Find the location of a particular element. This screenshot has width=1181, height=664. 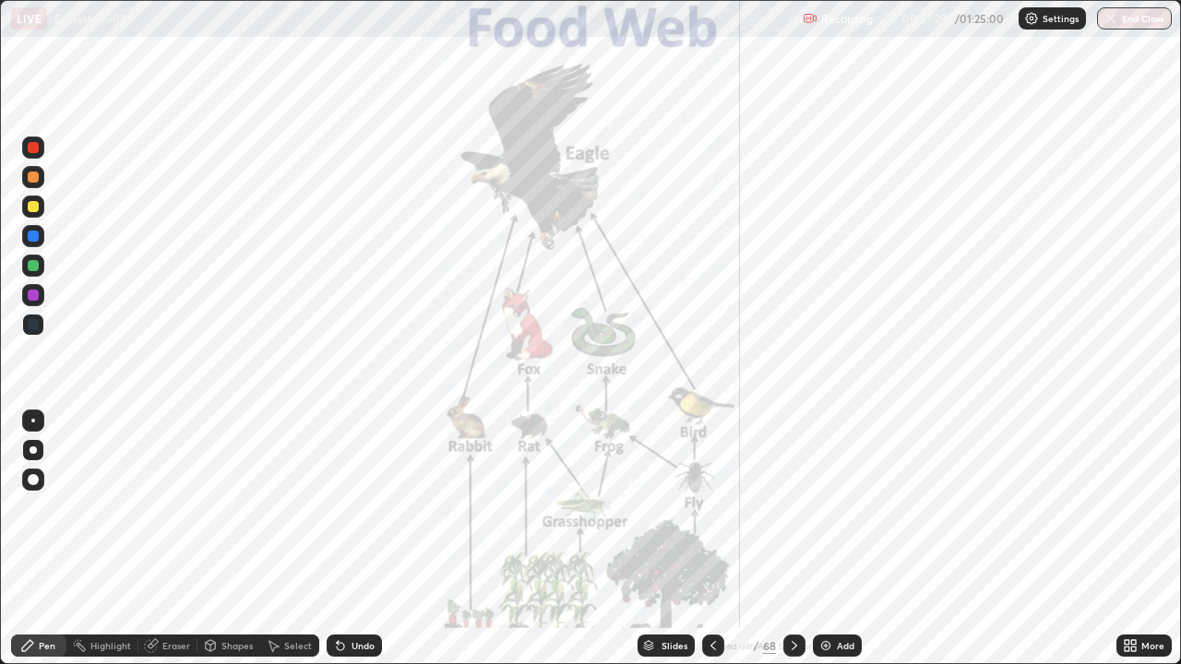

p: Recording is located at coordinates (847, 18).